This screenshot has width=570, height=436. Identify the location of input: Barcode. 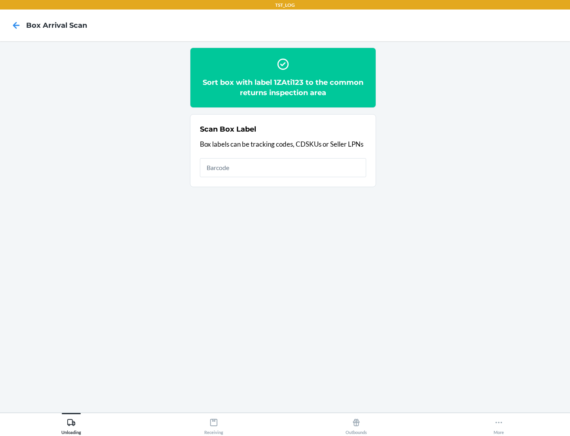
(283, 168).